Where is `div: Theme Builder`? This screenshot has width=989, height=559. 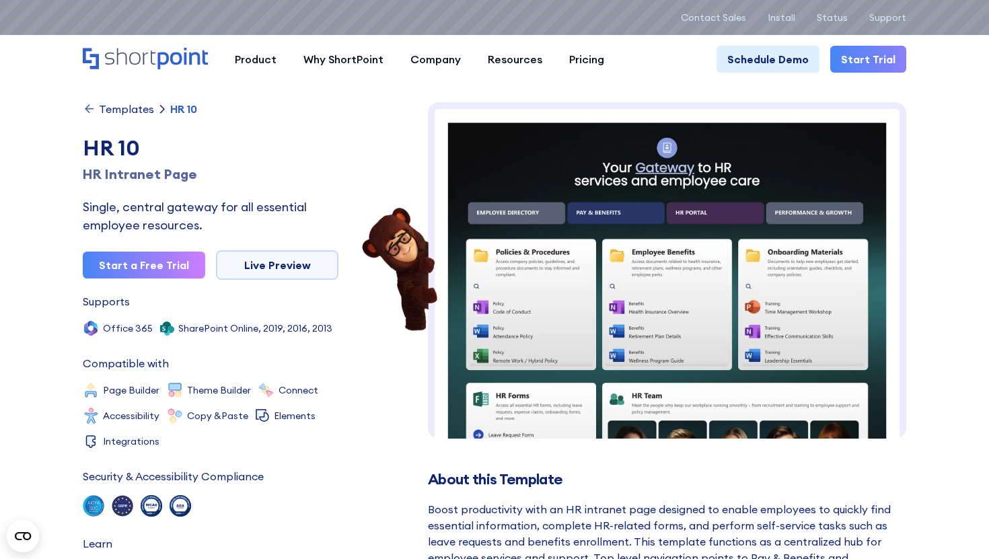 div: Theme Builder is located at coordinates (219, 390).